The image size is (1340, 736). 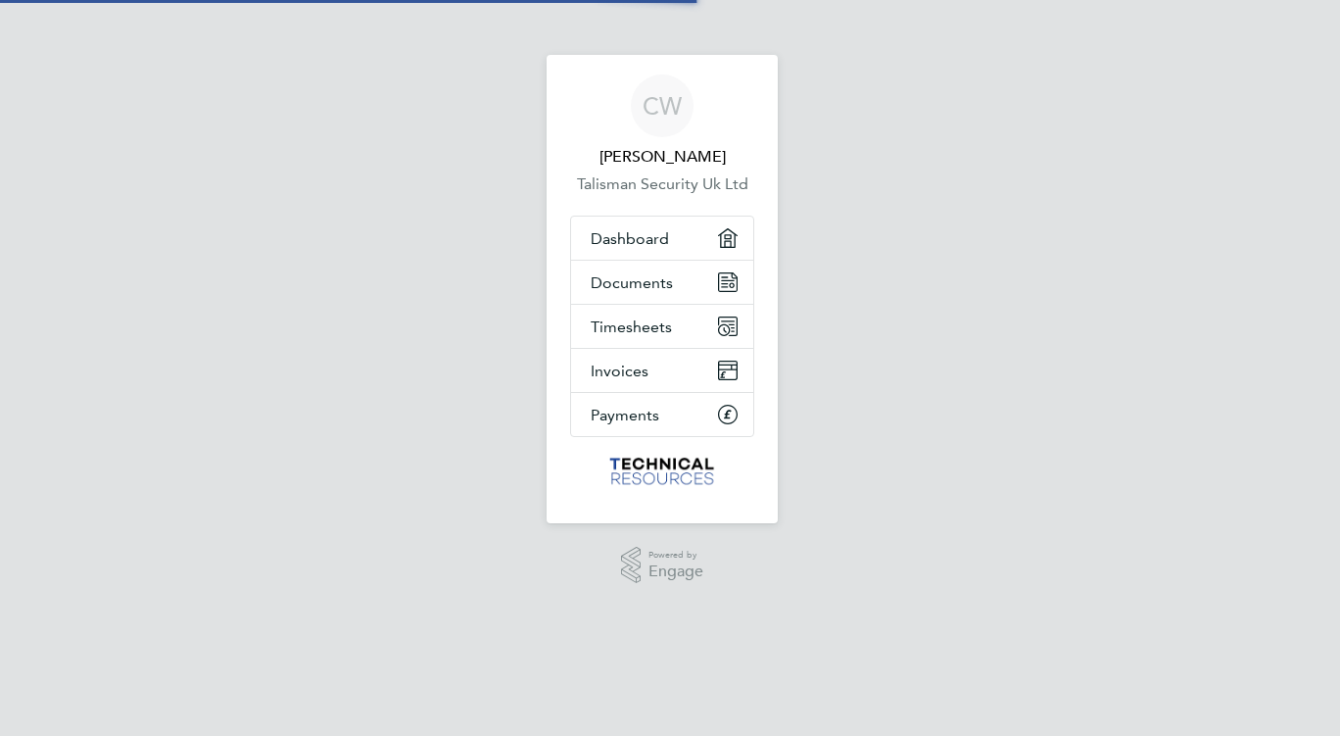 I want to click on span: Documents, so click(x=632, y=282).